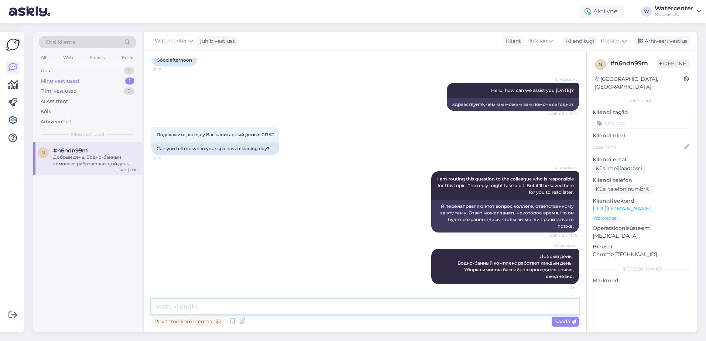  I want to click on div: Arhiveeritud, so click(56, 122).